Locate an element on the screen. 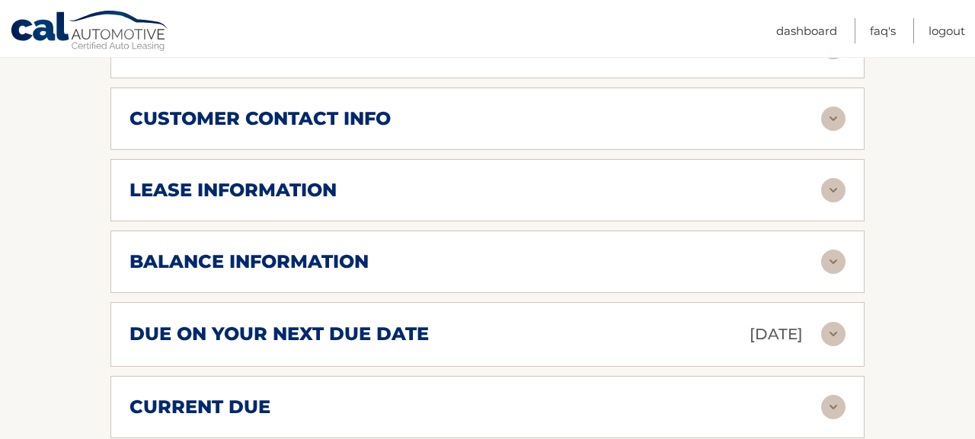  a: FAQ's is located at coordinates (883, 30).